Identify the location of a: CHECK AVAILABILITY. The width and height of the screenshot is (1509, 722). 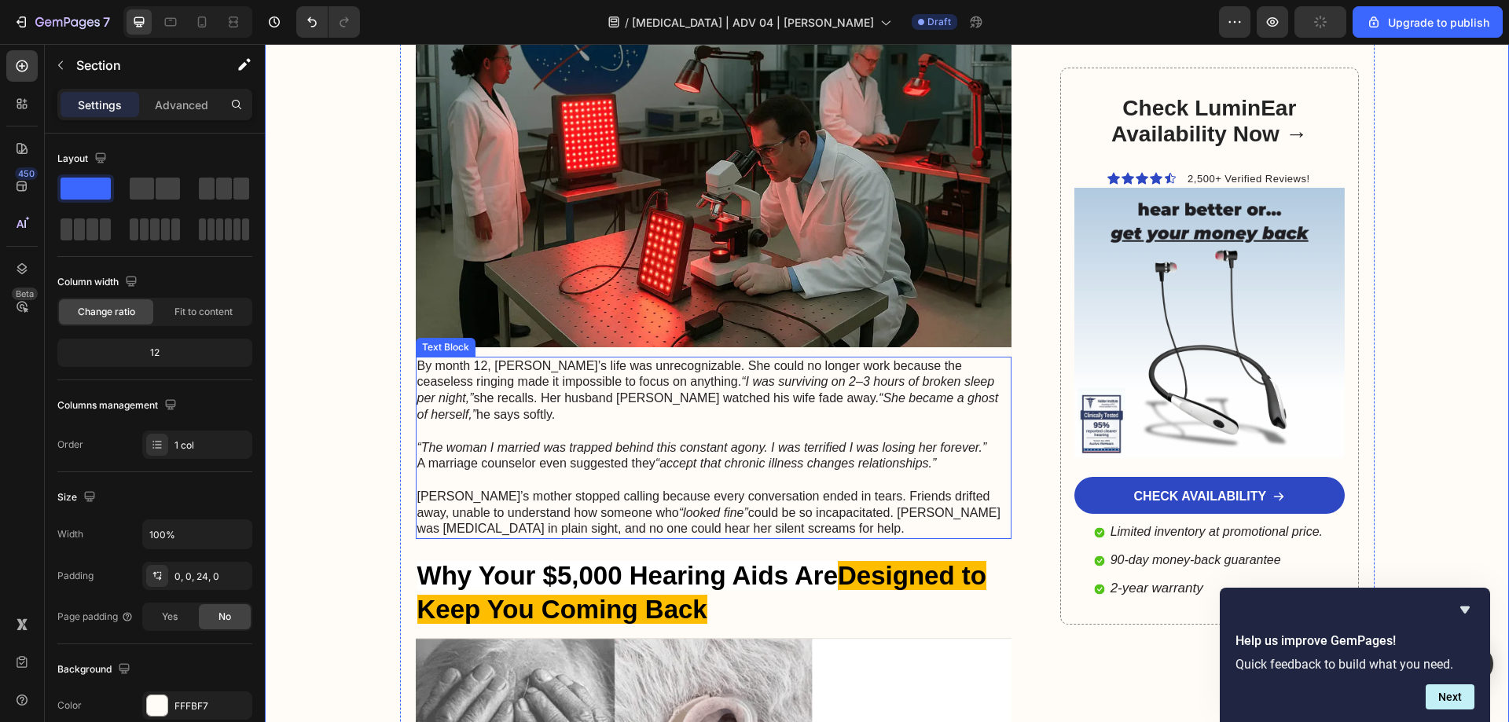
(944, 452).